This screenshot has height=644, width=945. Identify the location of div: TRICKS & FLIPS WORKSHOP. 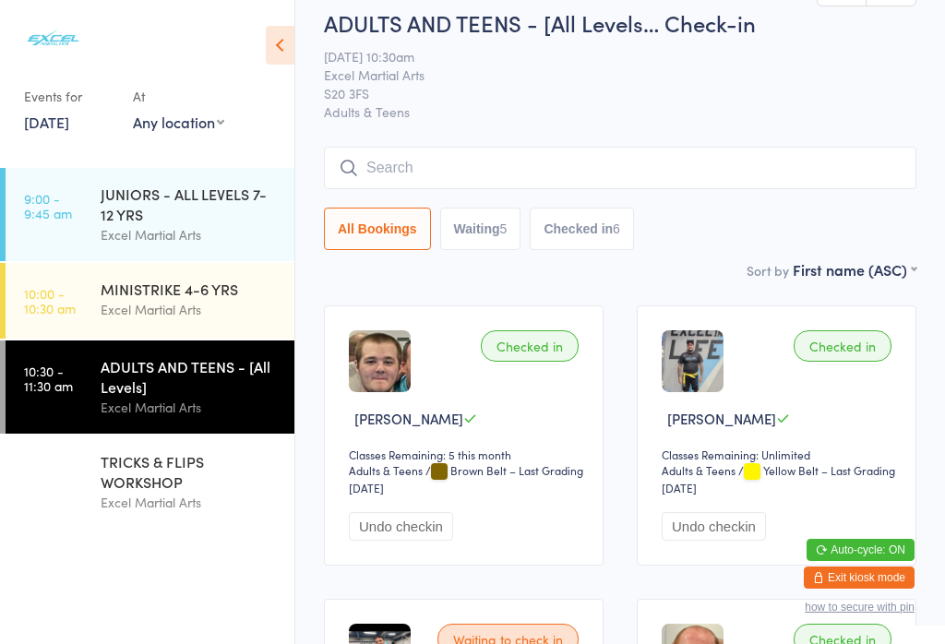
(189, 471).